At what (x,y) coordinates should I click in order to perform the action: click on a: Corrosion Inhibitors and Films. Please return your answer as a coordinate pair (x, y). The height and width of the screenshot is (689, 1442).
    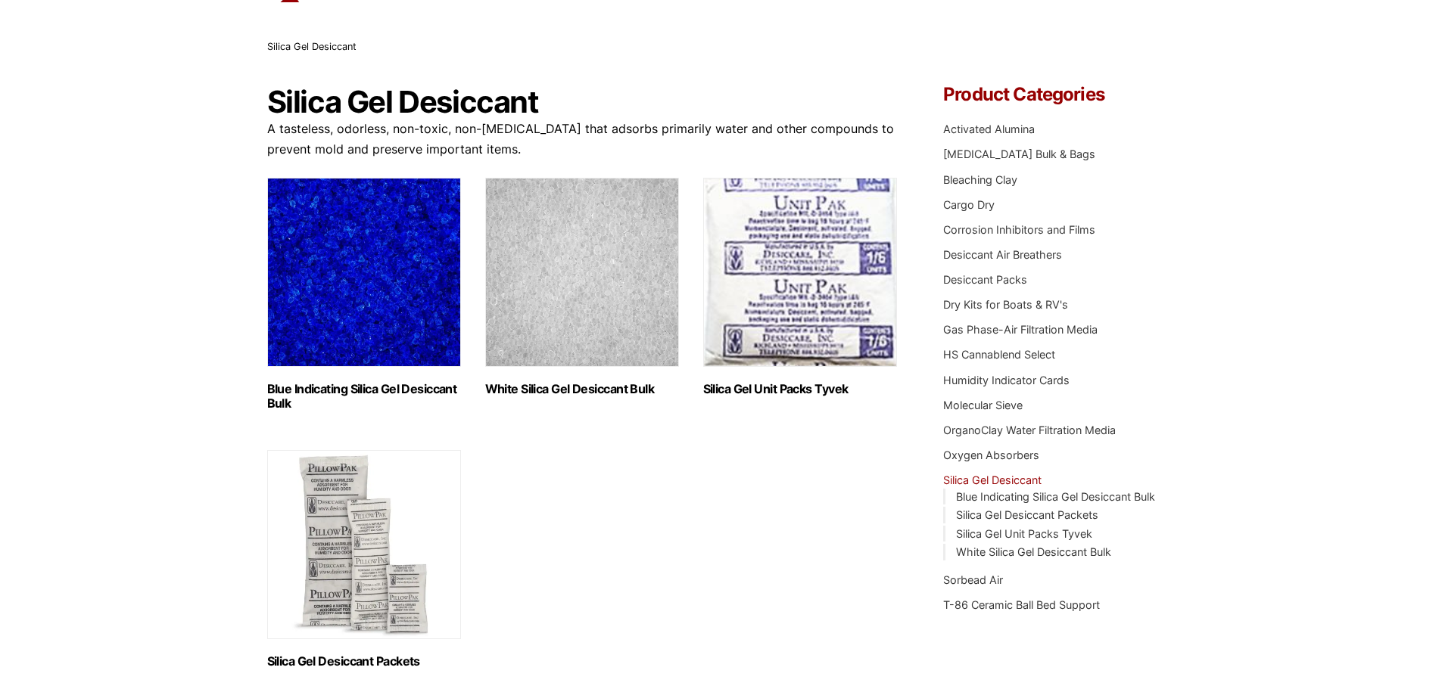
    Looking at the image, I should click on (1019, 229).